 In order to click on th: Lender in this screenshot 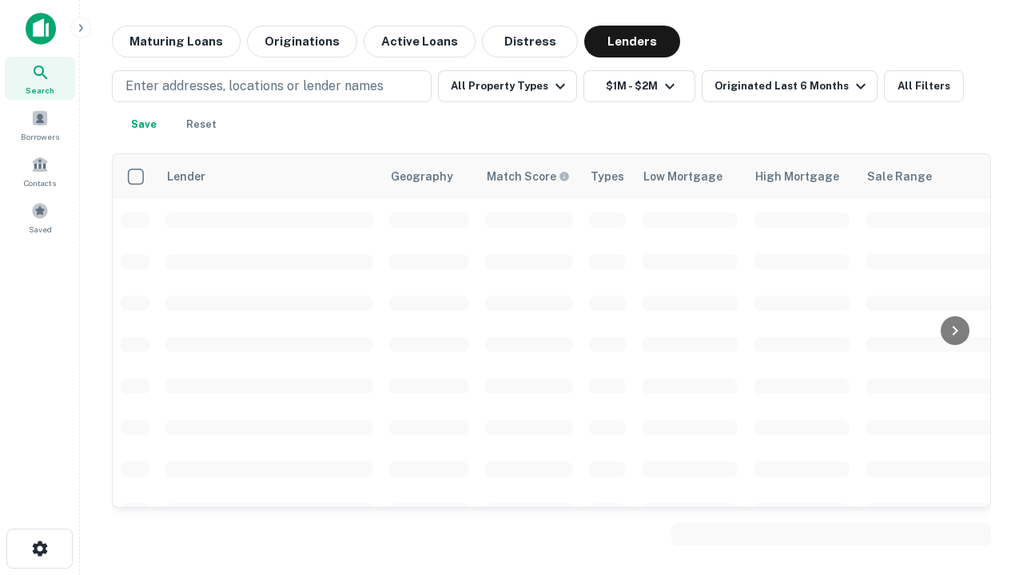, I will do `click(269, 177)`.